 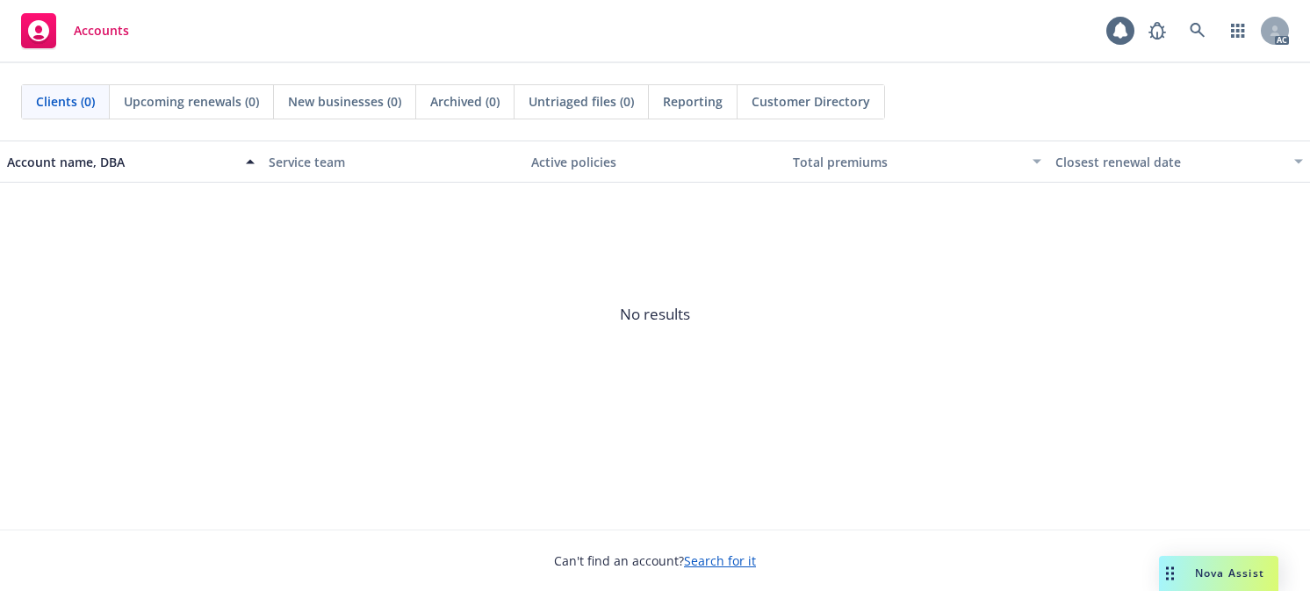 I want to click on span: Nova Assist, so click(x=1229, y=572).